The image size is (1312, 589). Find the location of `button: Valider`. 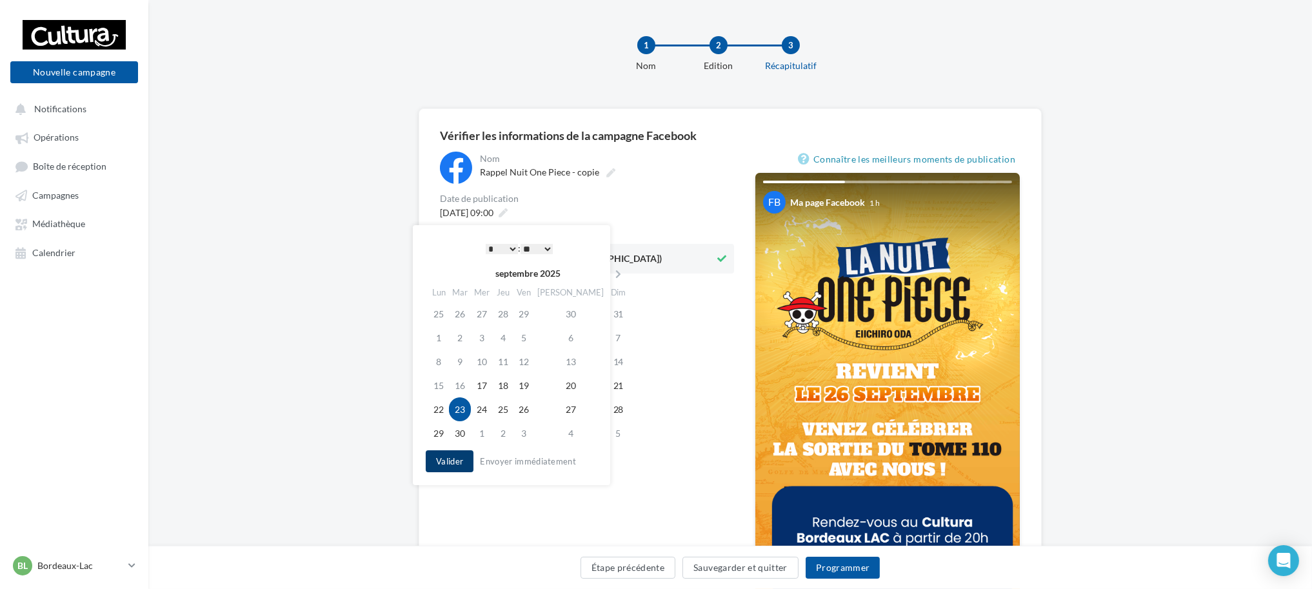

button: Valider is located at coordinates (450, 461).